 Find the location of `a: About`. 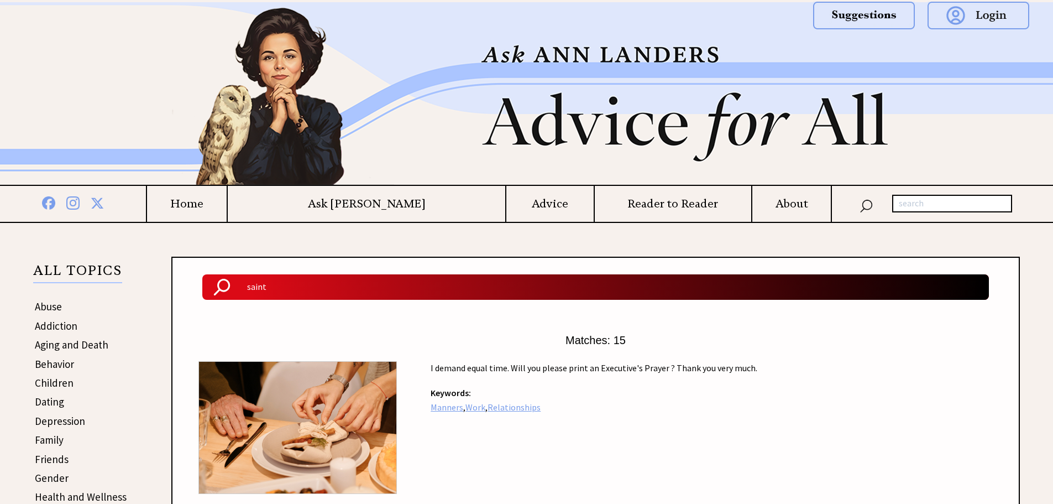

a: About is located at coordinates (792, 203).